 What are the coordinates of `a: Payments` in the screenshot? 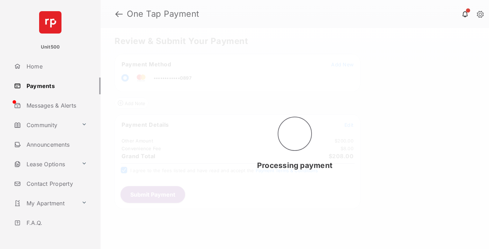 It's located at (56, 86).